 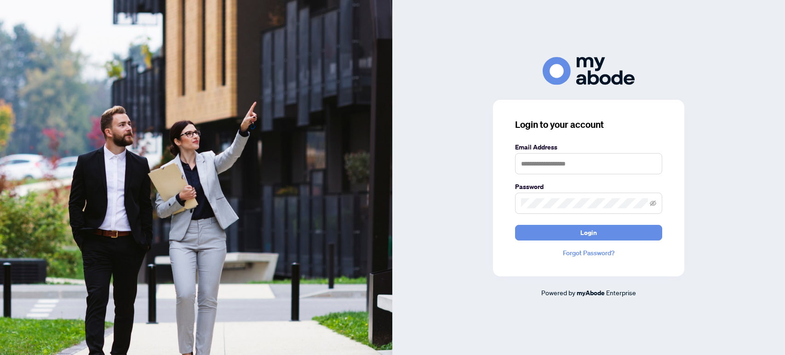 What do you see at coordinates (653, 203) in the screenshot?
I see `span: eye-invisible` at bounding box center [653, 203].